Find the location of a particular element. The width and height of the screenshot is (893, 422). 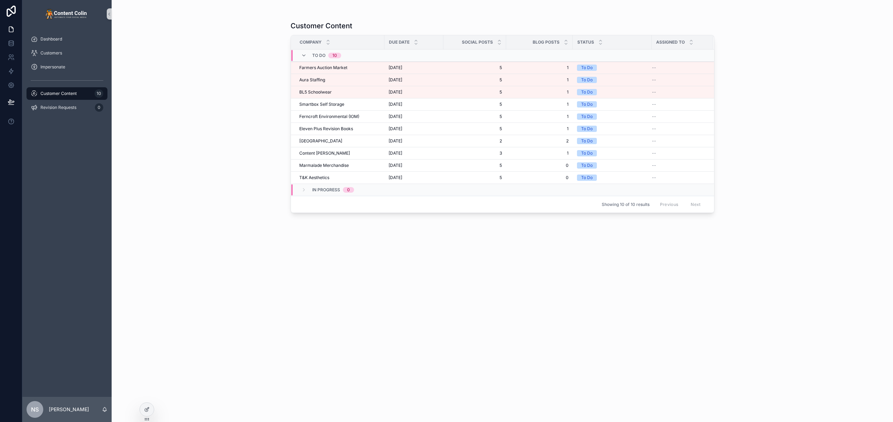

span: Company is located at coordinates (310, 42).